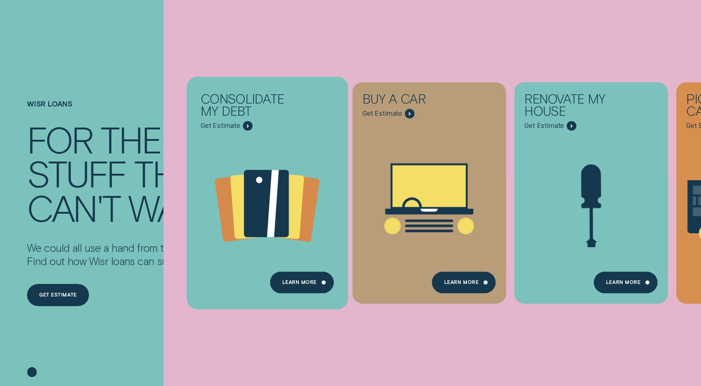 The width and height of the screenshot is (701, 386). I want to click on a: Learn More, so click(464, 282).